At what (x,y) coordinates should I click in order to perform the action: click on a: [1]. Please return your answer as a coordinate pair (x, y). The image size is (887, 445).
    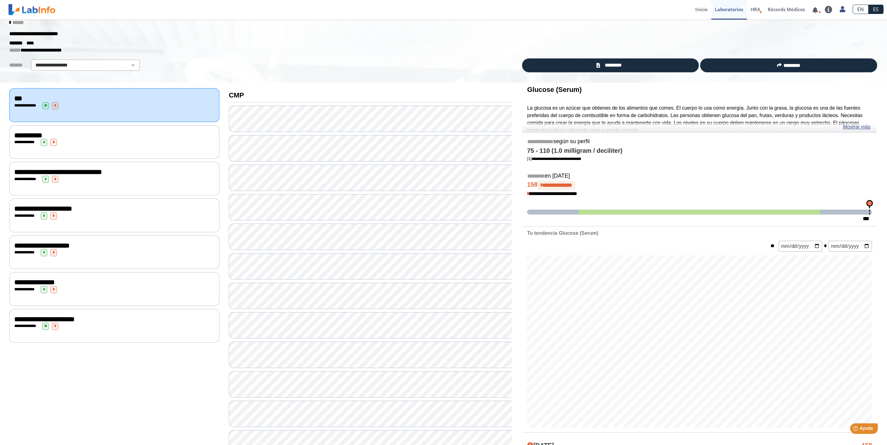
    Looking at the image, I should click on (554, 158).